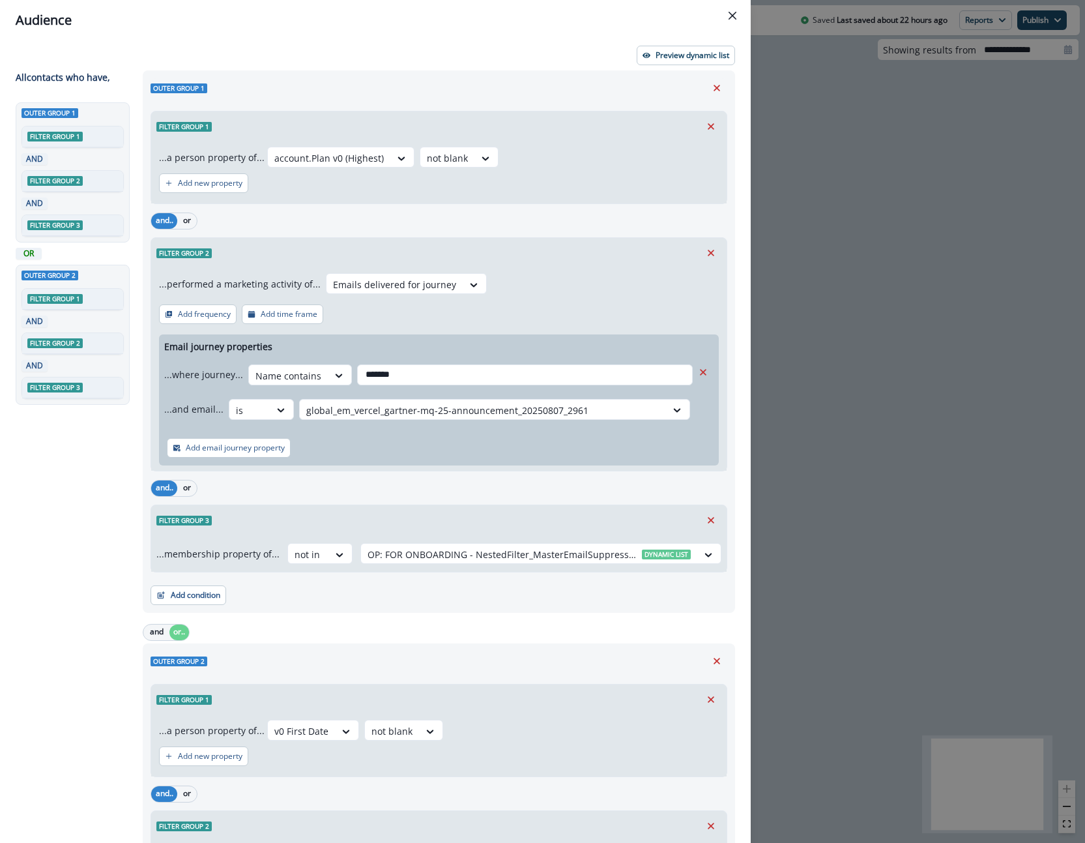 The height and width of the screenshot is (843, 1085). Describe the element at coordinates (240, 284) in the screenshot. I see `p: ...performed a marketing activity of...` at that location.